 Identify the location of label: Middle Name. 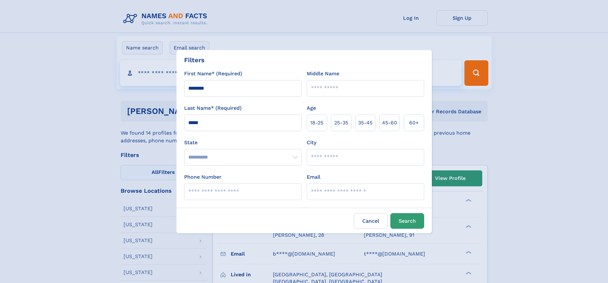
(323, 74).